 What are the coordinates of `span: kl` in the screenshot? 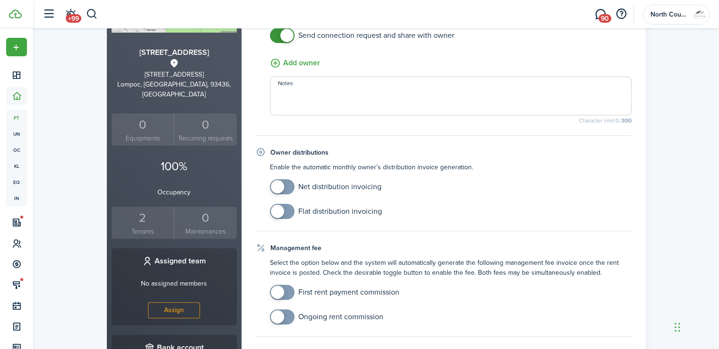 It's located at (17, 166).